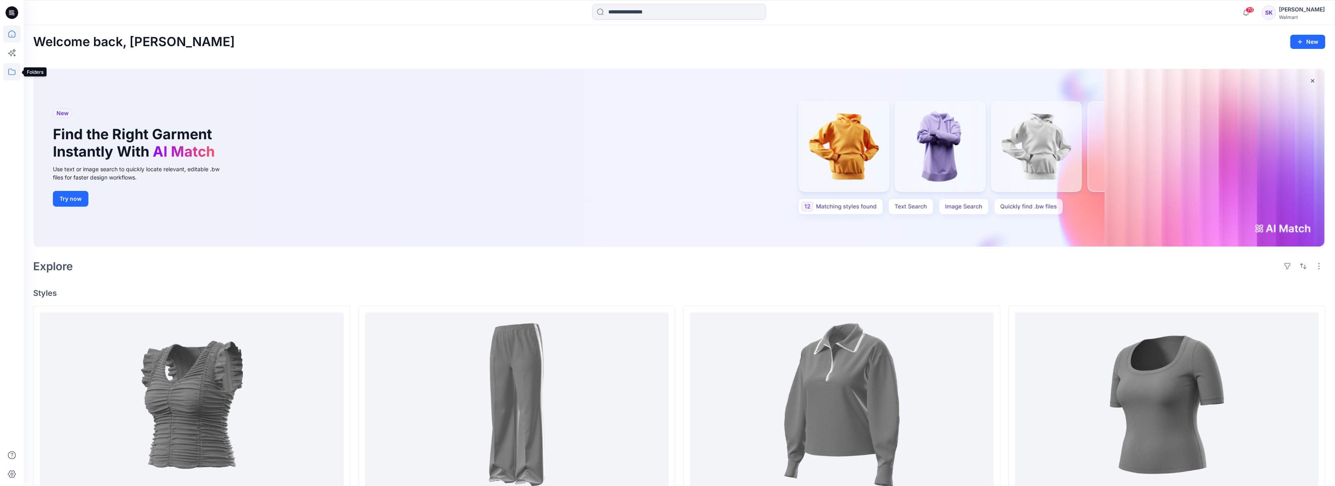 The height and width of the screenshot is (486, 1335). Describe the element at coordinates (183, 152) in the screenshot. I see `span: AI Match` at that location.